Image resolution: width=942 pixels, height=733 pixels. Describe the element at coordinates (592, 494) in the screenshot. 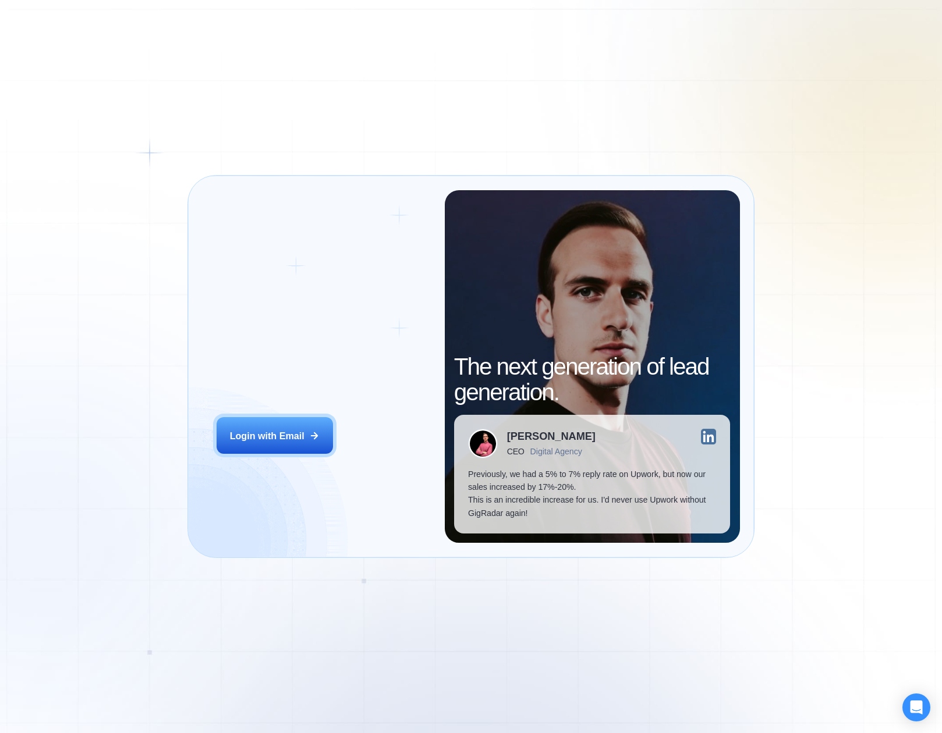

I see `p: Previously, we had a 5% to 7% reply rate on Upwork, but now our sales increased by 17%-20%. This ...` at that location.